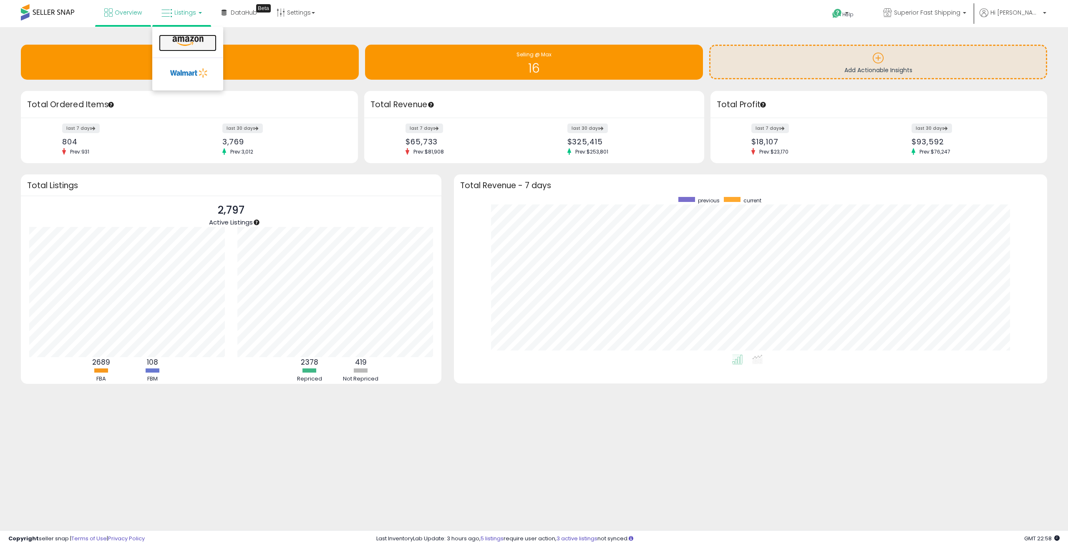 The height and width of the screenshot is (547, 1068). Describe the element at coordinates (534, 105) in the screenshot. I see `h3: Total Revenue` at that location.